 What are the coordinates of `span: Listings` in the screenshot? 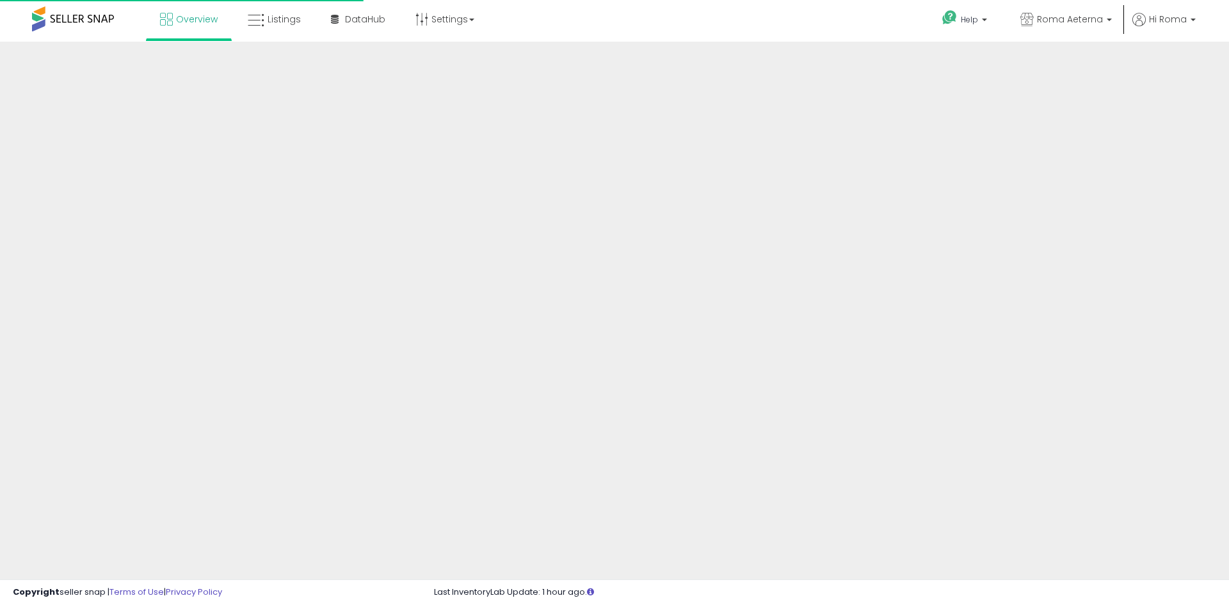 It's located at (284, 19).